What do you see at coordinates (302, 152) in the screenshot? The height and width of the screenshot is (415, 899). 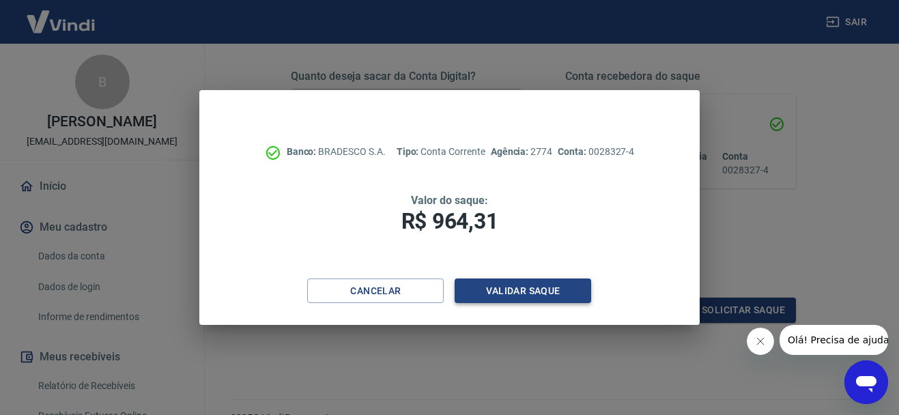 I see `span: Banco:` at bounding box center [302, 152].